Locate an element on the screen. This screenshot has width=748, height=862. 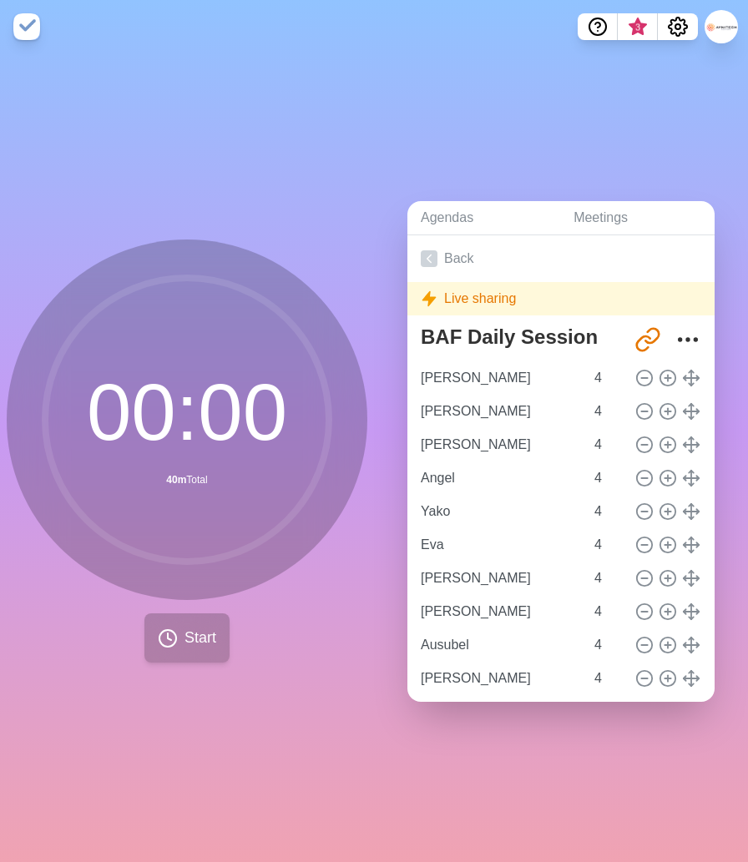
button: Help is located at coordinates (598, 27).